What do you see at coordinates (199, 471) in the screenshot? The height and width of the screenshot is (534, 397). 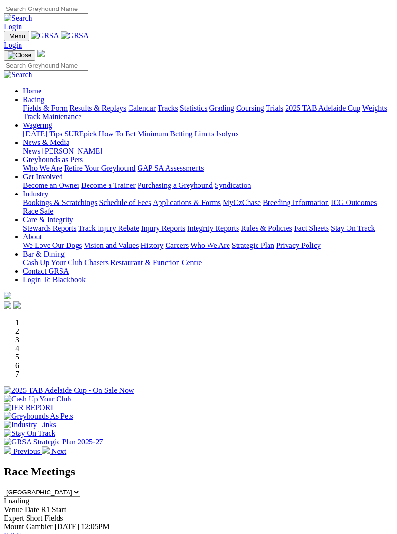 I see `h2: Race Meetings` at bounding box center [199, 471].